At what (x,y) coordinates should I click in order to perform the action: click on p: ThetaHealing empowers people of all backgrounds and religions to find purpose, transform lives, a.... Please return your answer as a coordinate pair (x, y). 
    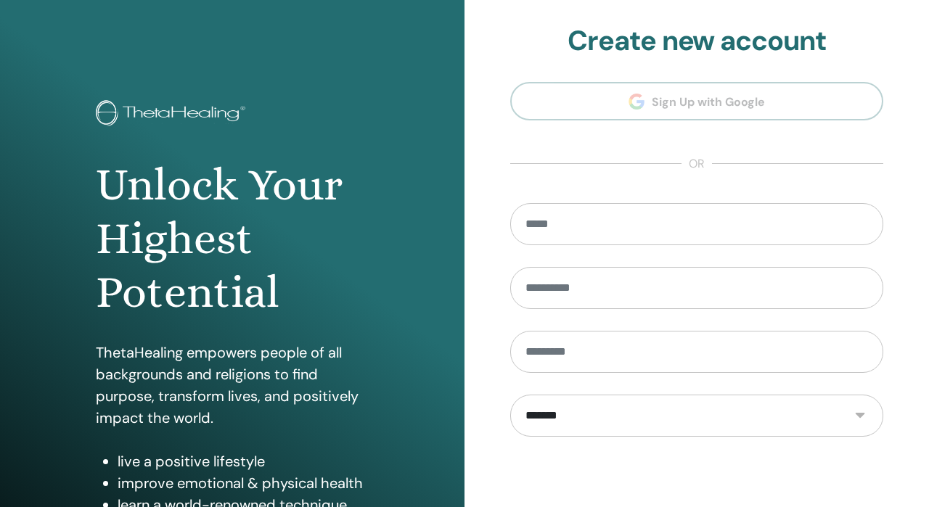
    Looking at the image, I should click on (232, 385).